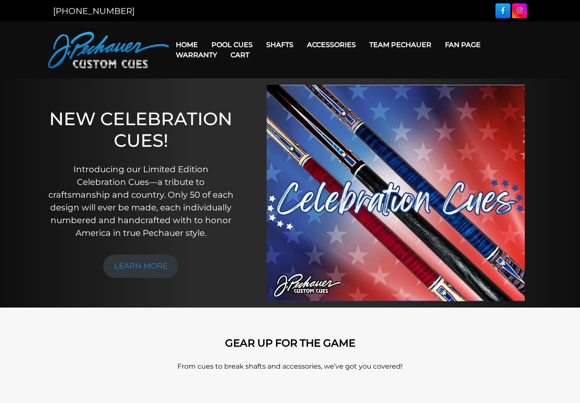  Describe the element at coordinates (240, 55) in the screenshot. I see `a: Cart` at that location.